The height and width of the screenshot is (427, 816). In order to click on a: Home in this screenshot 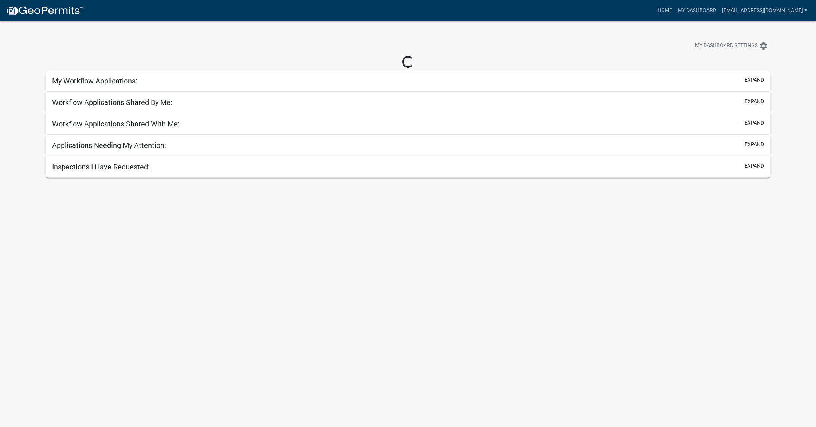, I will do `click(665, 11)`.